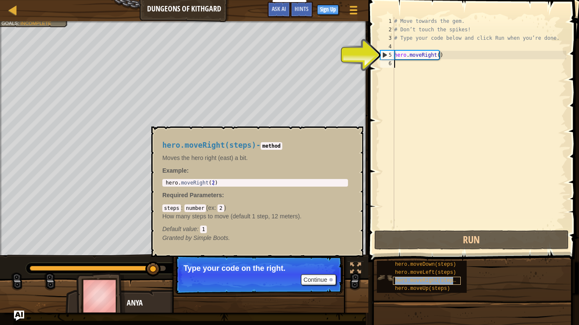  What do you see at coordinates (211, 208) in the screenshot?
I see `span: ex` at bounding box center [211, 208].